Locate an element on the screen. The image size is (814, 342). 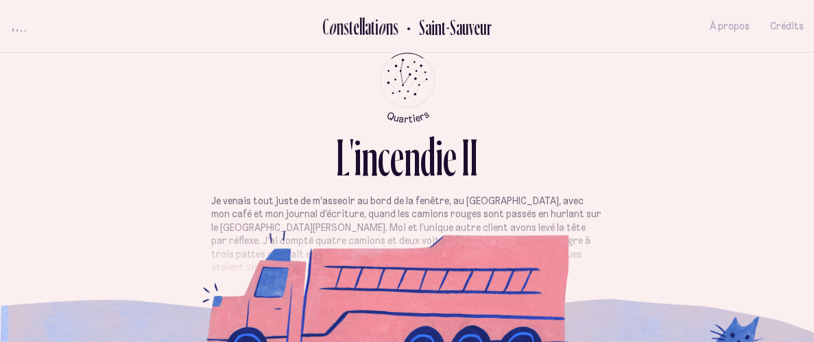
div: c is located at coordinates (384, 157).